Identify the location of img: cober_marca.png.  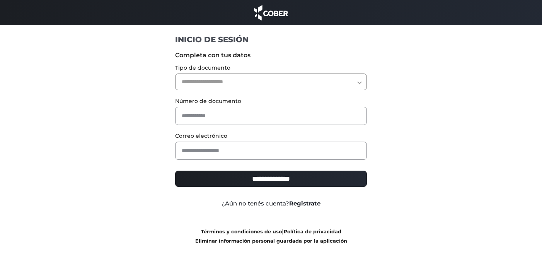
(271, 12).